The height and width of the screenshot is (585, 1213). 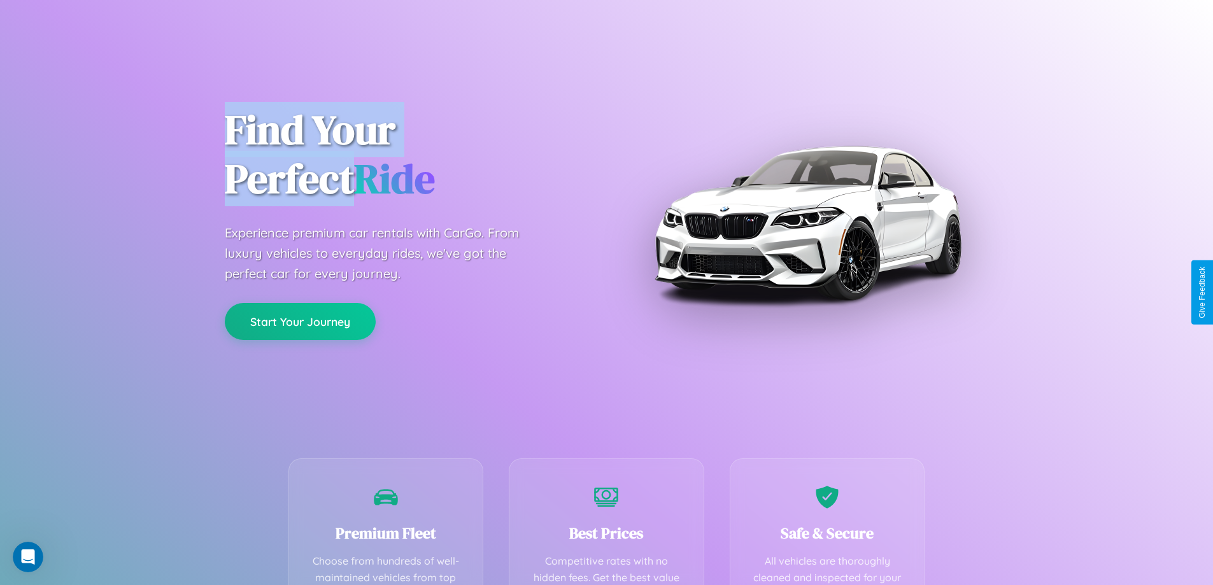 I want to click on p: Experience premium car rentals with CarGo. From luxury vehicles to everyday rides, we've got the ..., so click(x=384, y=253).